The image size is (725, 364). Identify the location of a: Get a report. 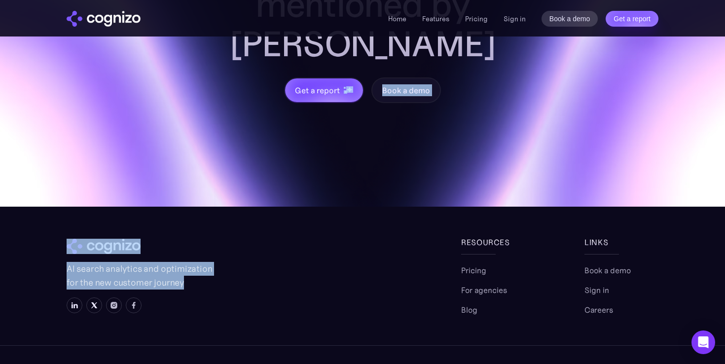
(632, 19).